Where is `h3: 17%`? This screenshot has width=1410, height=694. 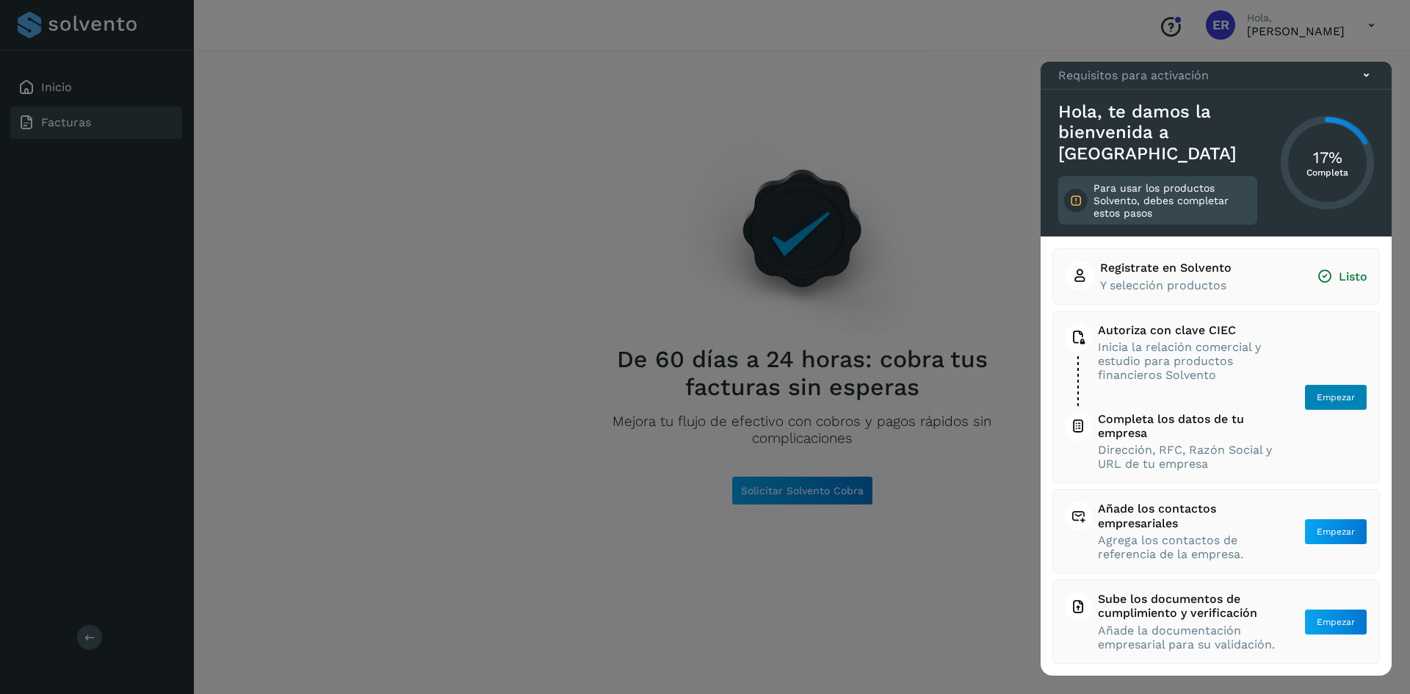 h3: 17% is located at coordinates (1327, 158).